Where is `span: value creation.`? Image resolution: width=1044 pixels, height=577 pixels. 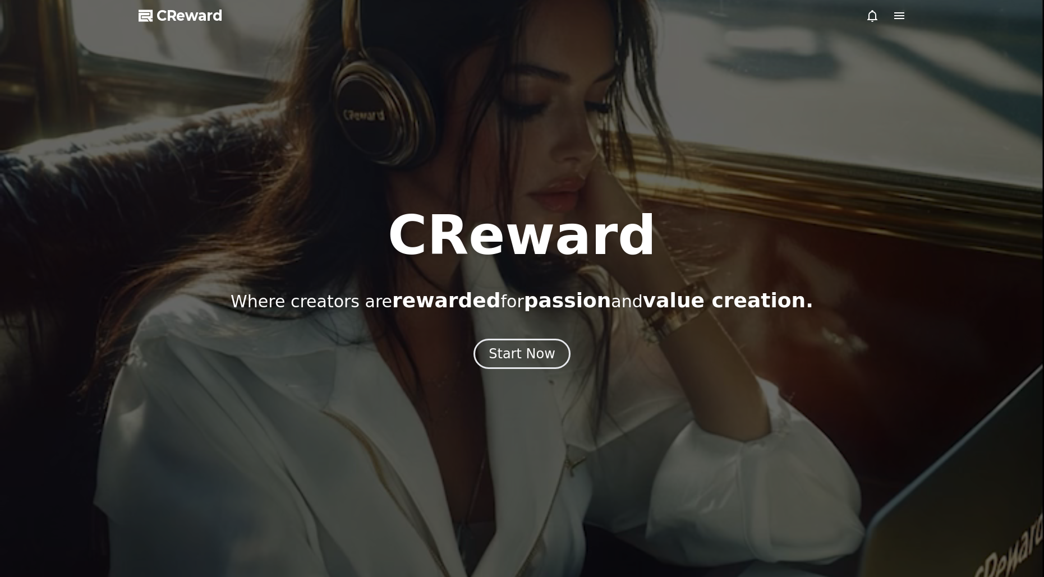
span: value creation. is located at coordinates (728, 300).